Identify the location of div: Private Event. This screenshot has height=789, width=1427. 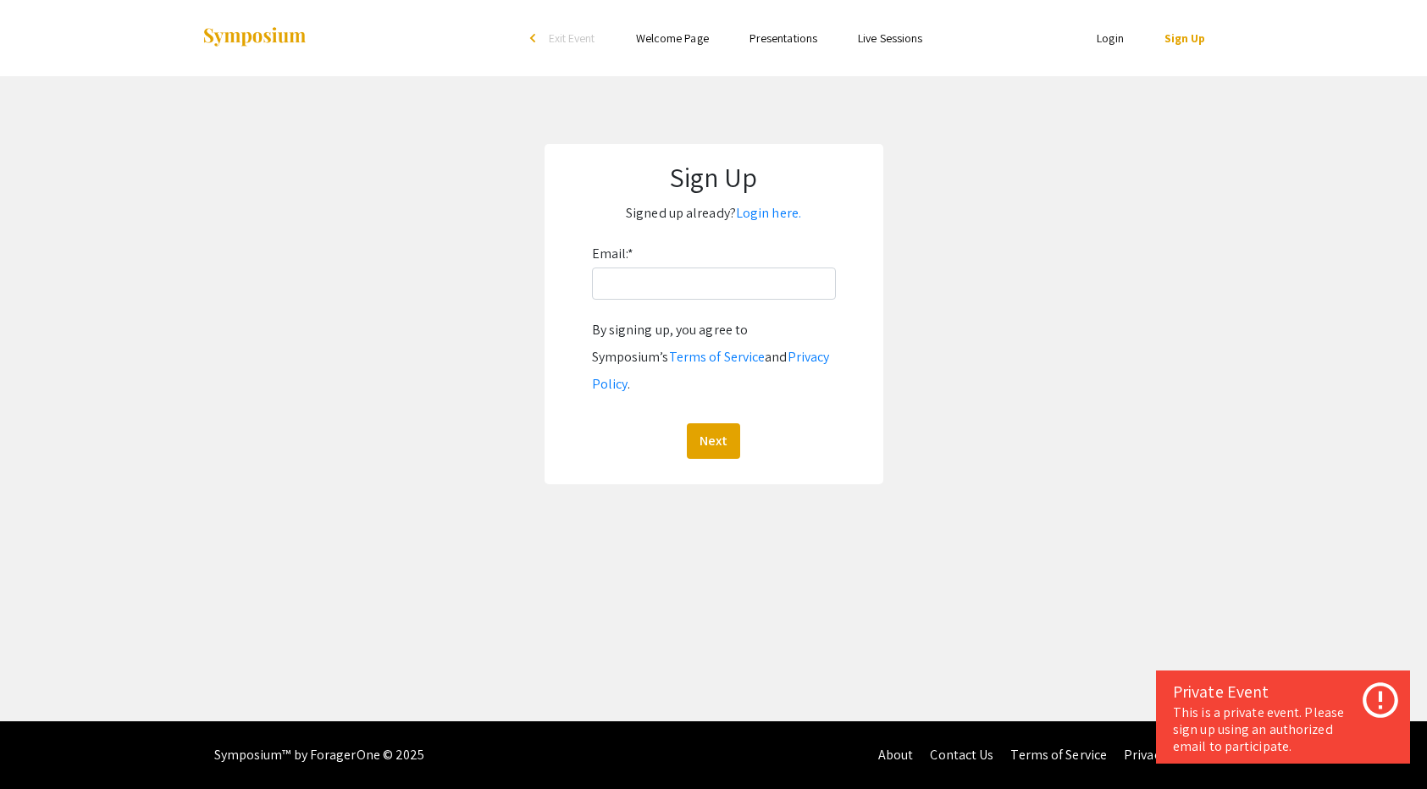
(1283, 692).